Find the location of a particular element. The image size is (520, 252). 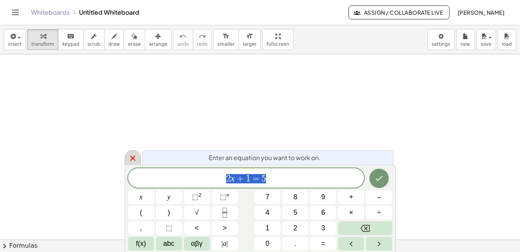

span: a is located at coordinates (224, 243).